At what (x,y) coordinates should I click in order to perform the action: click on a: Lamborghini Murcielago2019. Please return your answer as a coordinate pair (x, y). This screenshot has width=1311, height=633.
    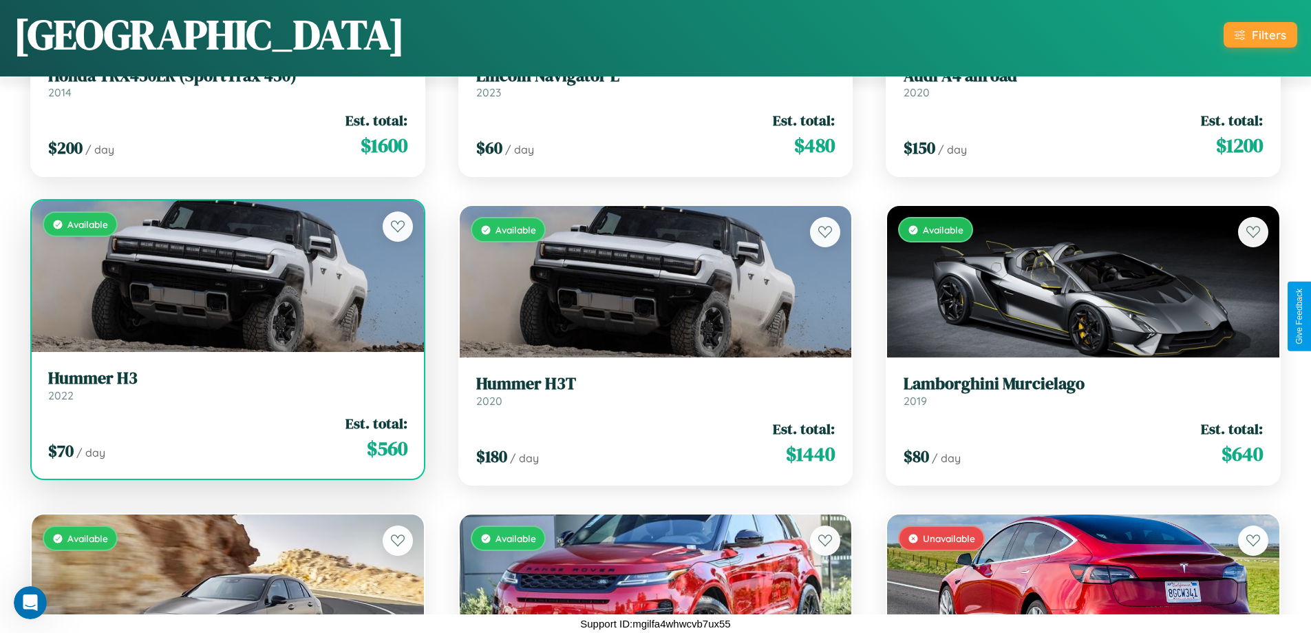
    Looking at the image, I should click on (1083, 390).